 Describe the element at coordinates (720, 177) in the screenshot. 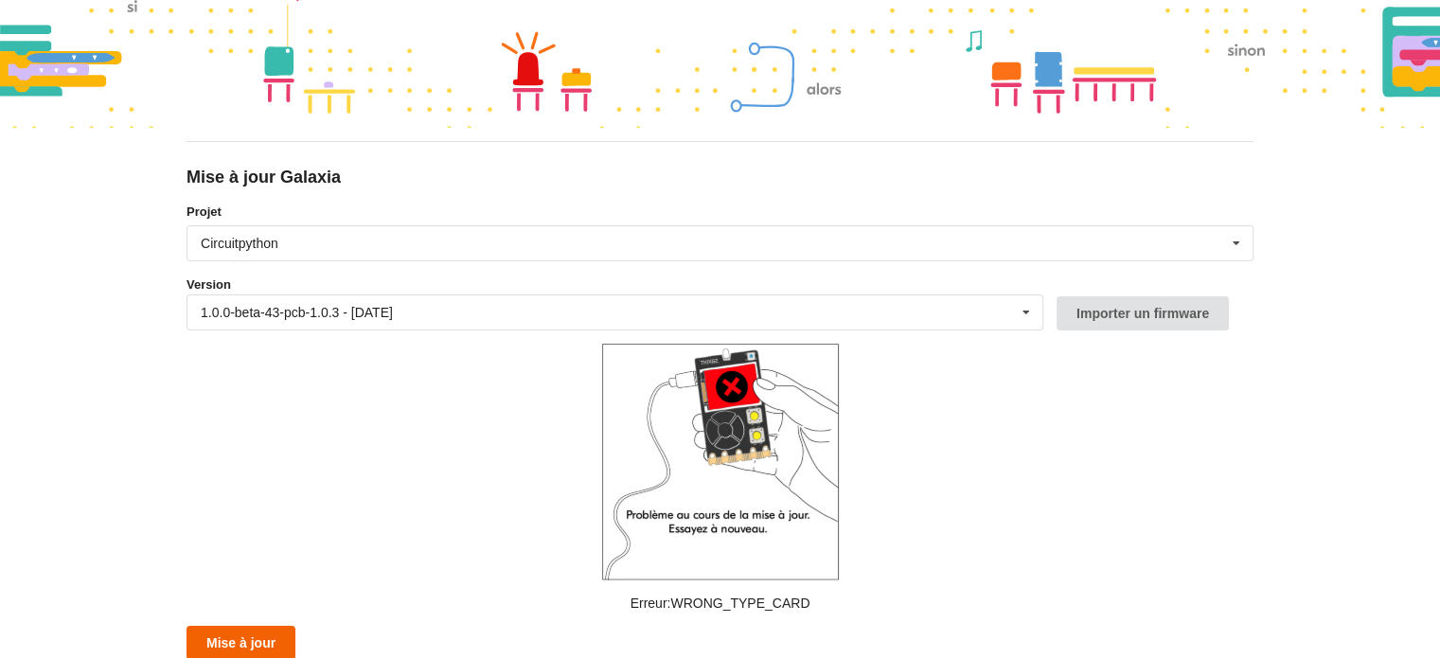

I see `div: Mise à jour Galaxia` at that location.